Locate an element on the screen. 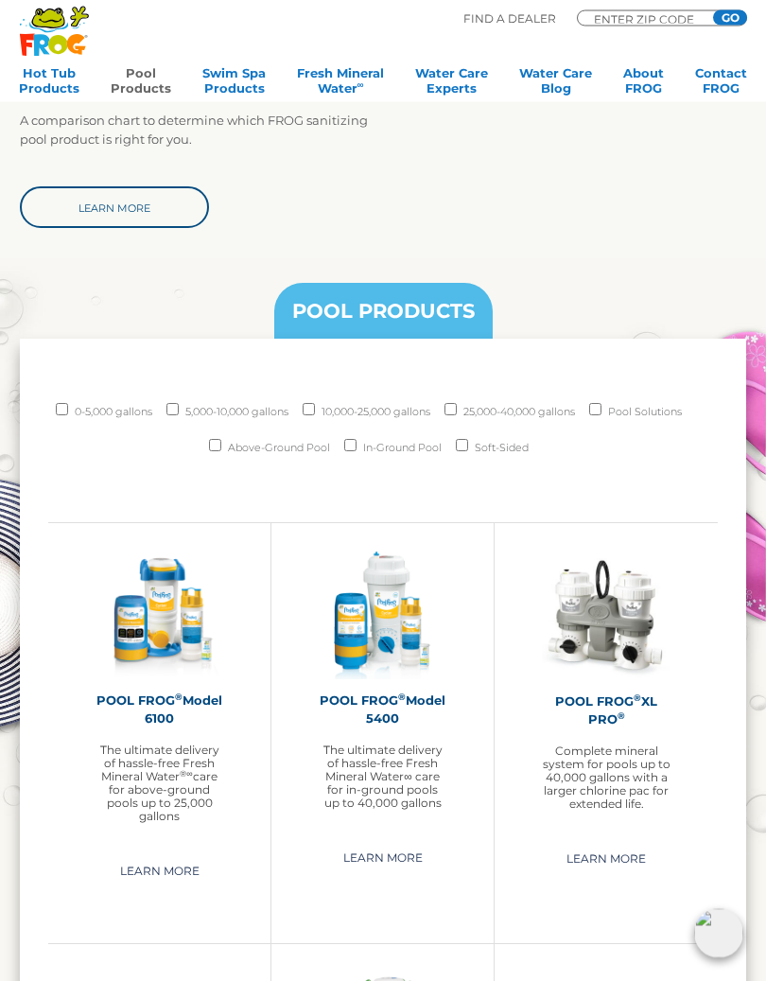 This screenshot has height=981, width=766. a: Water CareBlog is located at coordinates (555, 84).